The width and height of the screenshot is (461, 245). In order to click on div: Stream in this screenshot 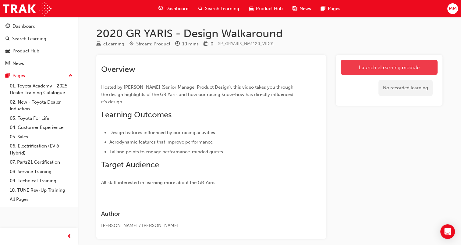, I will do `click(150, 44)`.